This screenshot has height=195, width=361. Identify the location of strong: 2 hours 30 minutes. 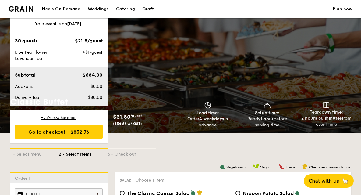
(321, 118).